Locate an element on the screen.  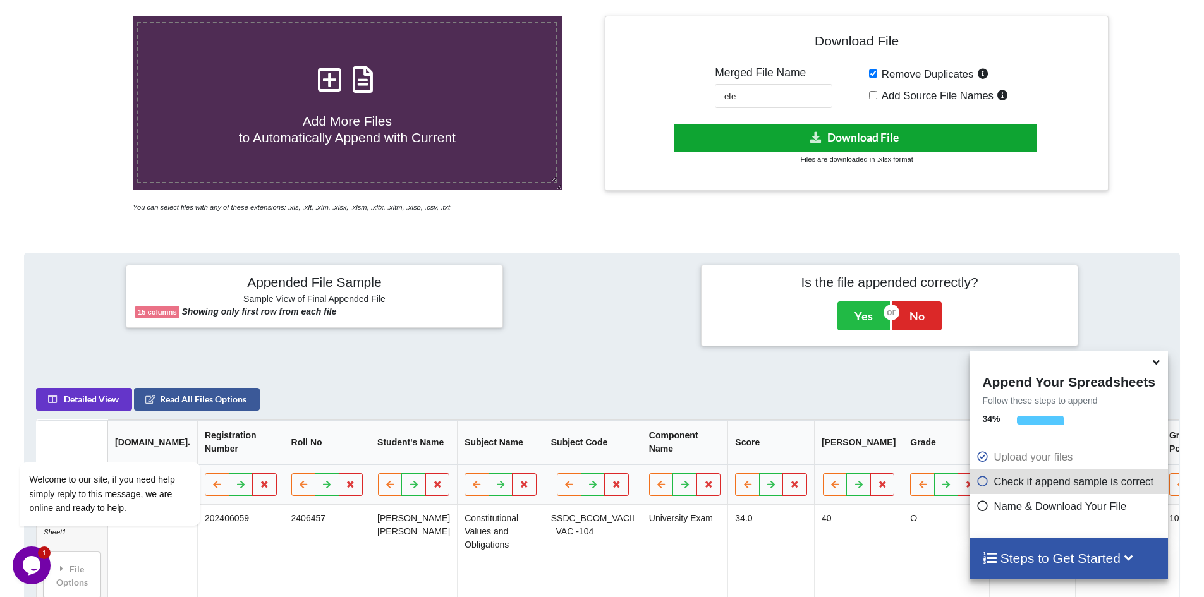
th: Student's Name is located at coordinates (413, 443).